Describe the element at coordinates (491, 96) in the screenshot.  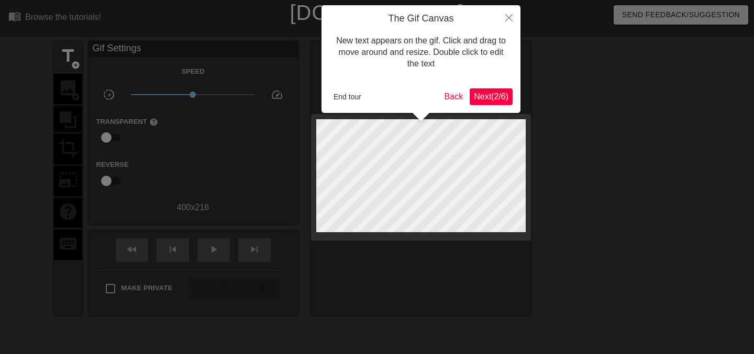
I see `span: Next ( 2 / 6 )` at that location.